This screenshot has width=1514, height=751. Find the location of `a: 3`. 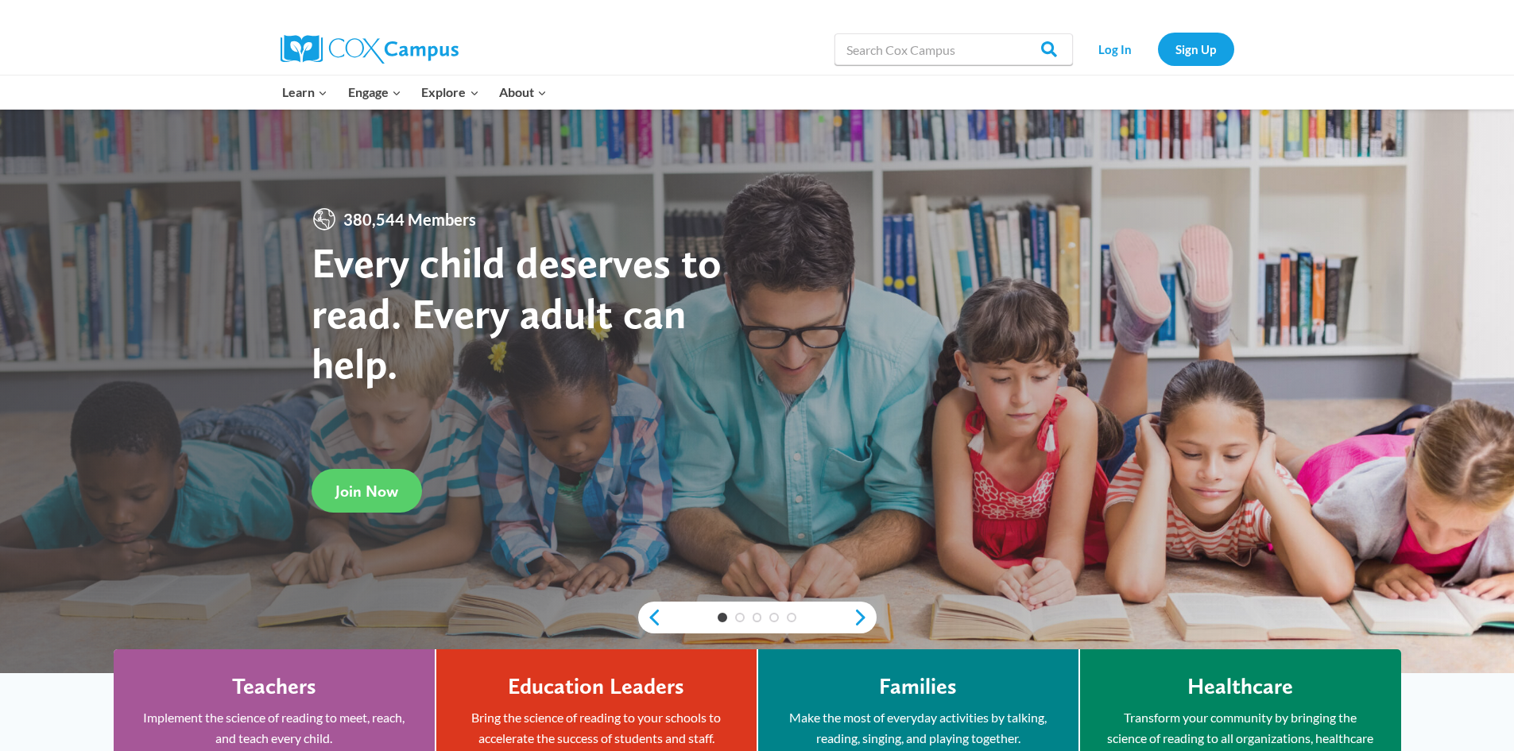

a: 3 is located at coordinates (758, 618).